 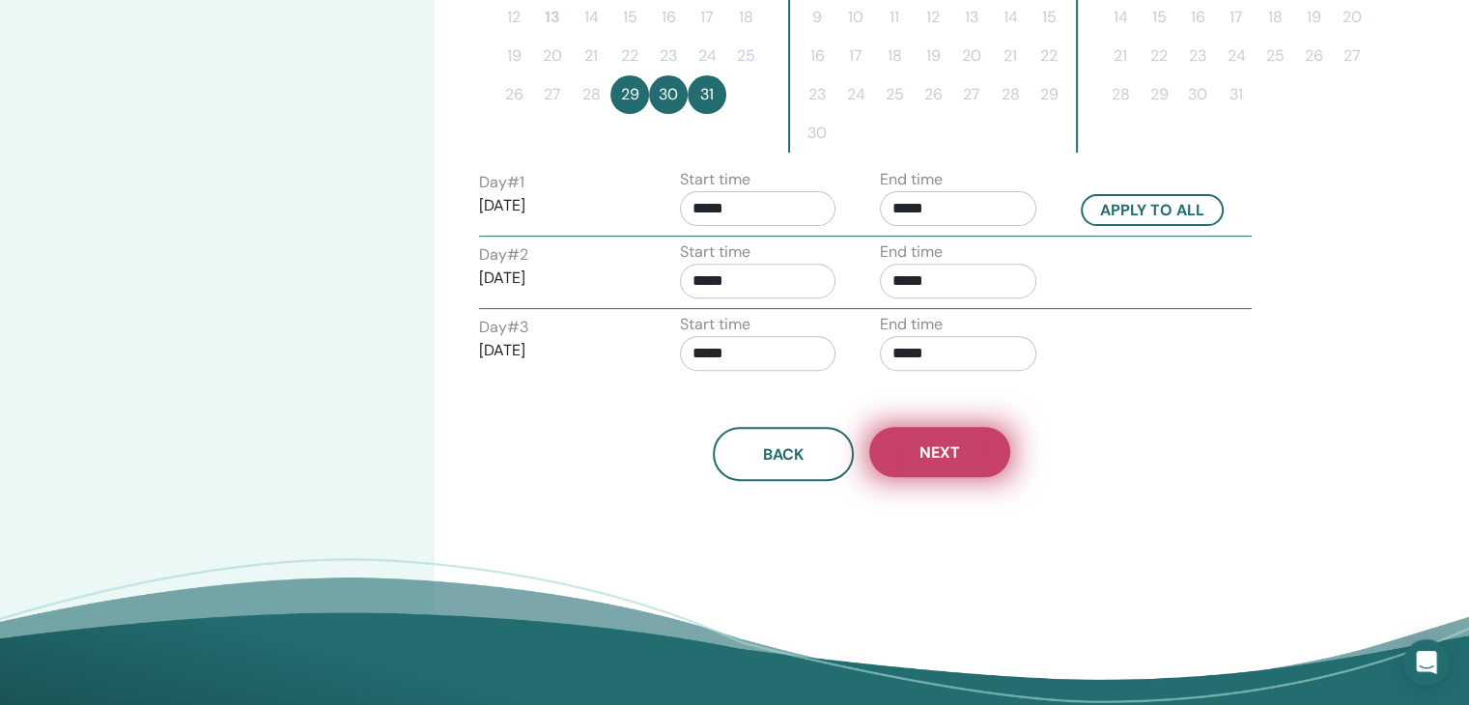 I want to click on label: Day # 3, so click(x=503, y=327).